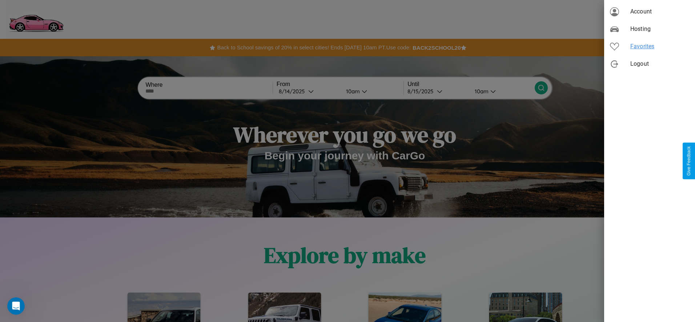 Image resolution: width=695 pixels, height=322 pixels. Describe the element at coordinates (660, 64) in the screenshot. I see `span: Logout` at that location.